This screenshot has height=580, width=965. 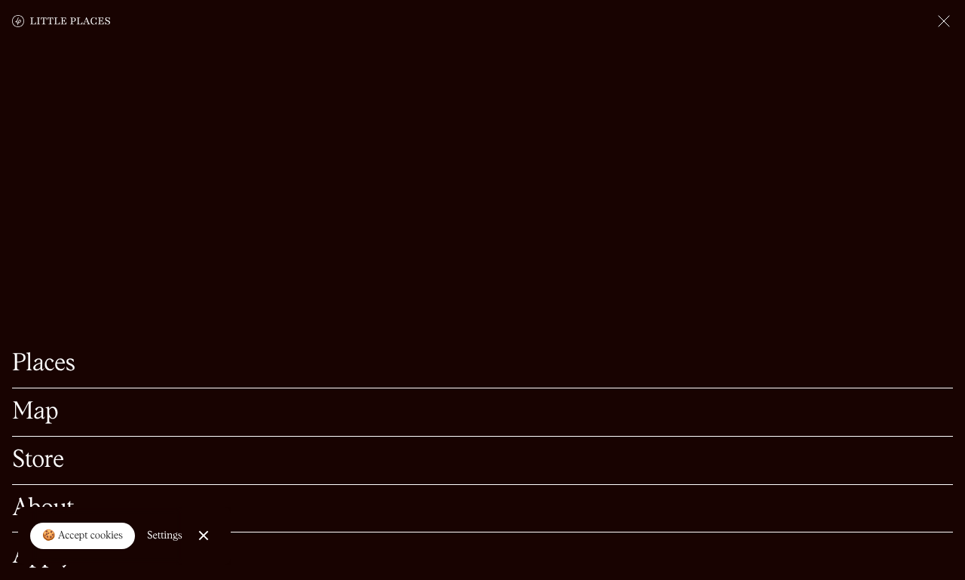 What do you see at coordinates (482, 508) in the screenshot?
I see `a: About` at bounding box center [482, 508].